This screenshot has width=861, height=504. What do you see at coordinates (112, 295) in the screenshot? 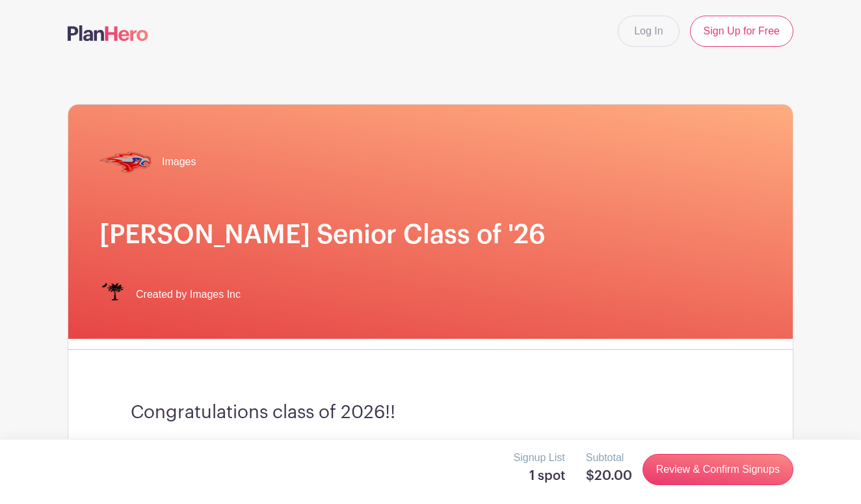
I see `img: IMAGES%20logo%20transparenT%20PNG%20s.png` at bounding box center [112, 295].